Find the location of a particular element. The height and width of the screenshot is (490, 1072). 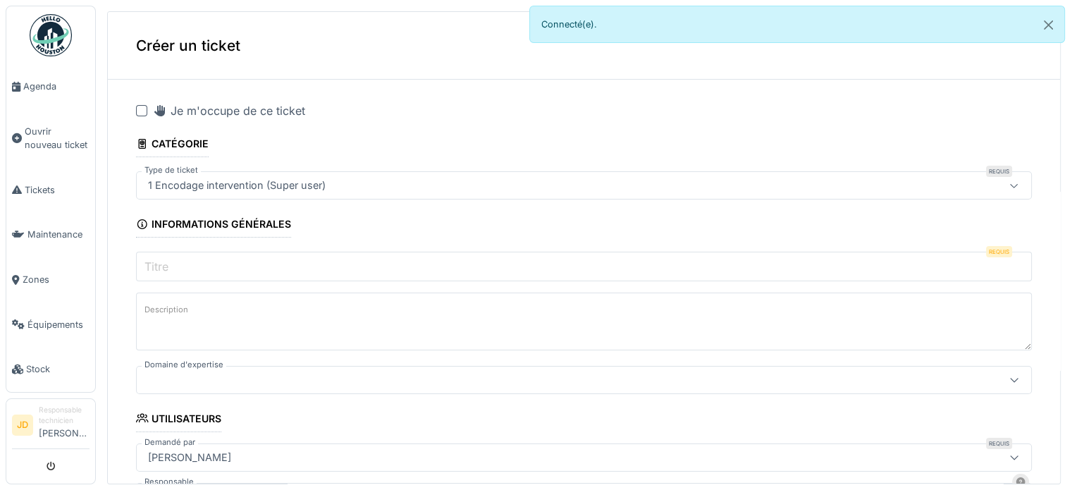

span: Ouvrir nouveau ticket is located at coordinates (57, 138).